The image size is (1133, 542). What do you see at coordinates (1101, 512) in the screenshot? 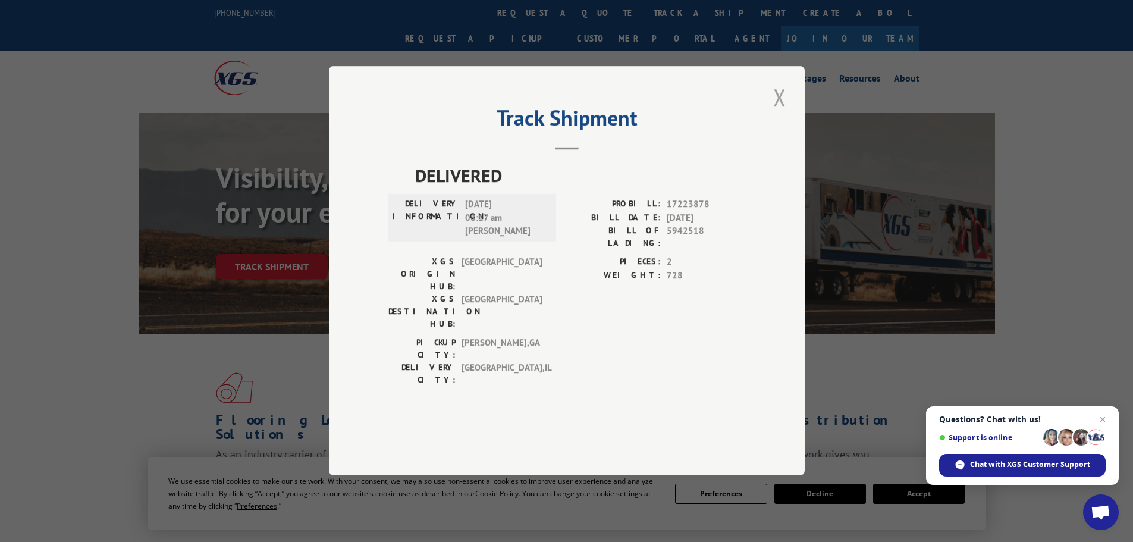
I see `a: Open chat` at bounding box center [1101, 512].